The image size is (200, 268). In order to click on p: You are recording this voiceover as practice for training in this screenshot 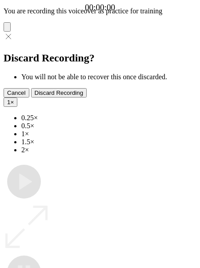, I will do `click(100, 11)`.